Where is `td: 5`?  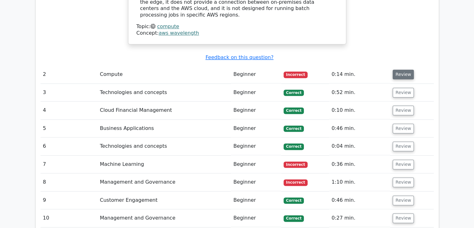
td: 5 is located at coordinates (69, 128).